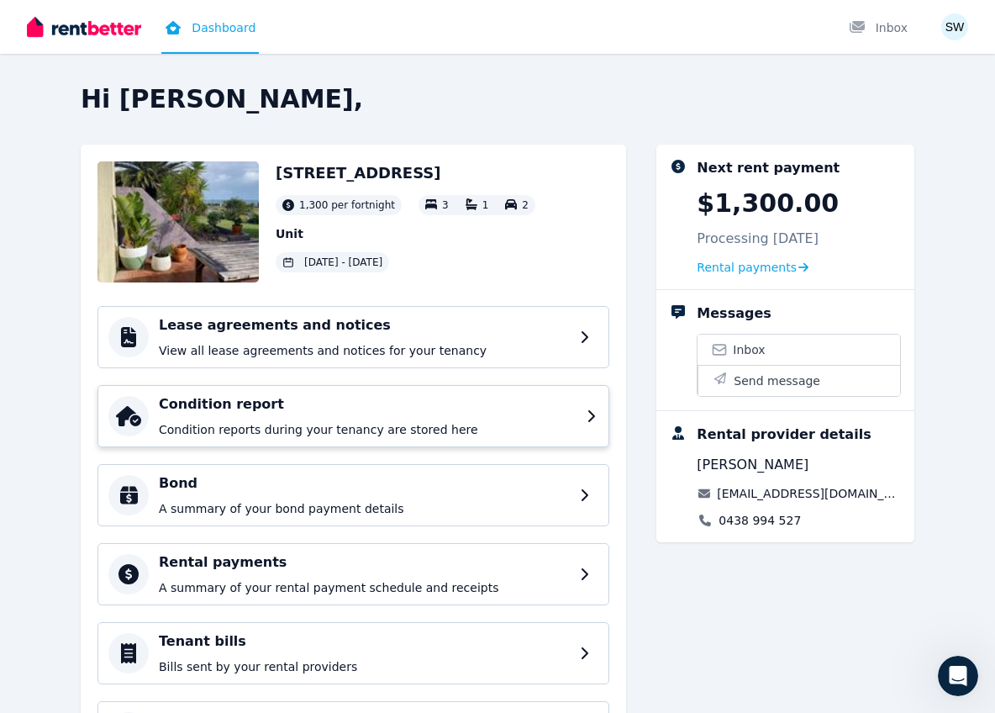 The width and height of the screenshot is (995, 713). What do you see at coordinates (364, 508) in the screenshot?
I see `p: A summary of your bond payment details` at bounding box center [364, 508].